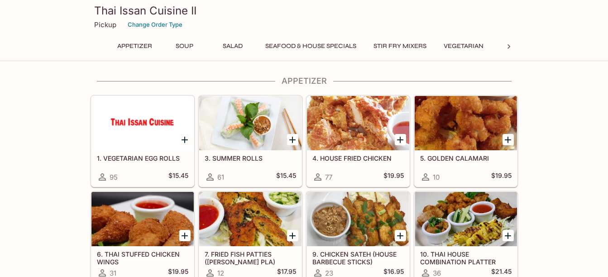  Describe the element at coordinates (466, 123) in the screenshot. I see `div: 5. GOLDEN CALAMARI` at that location.